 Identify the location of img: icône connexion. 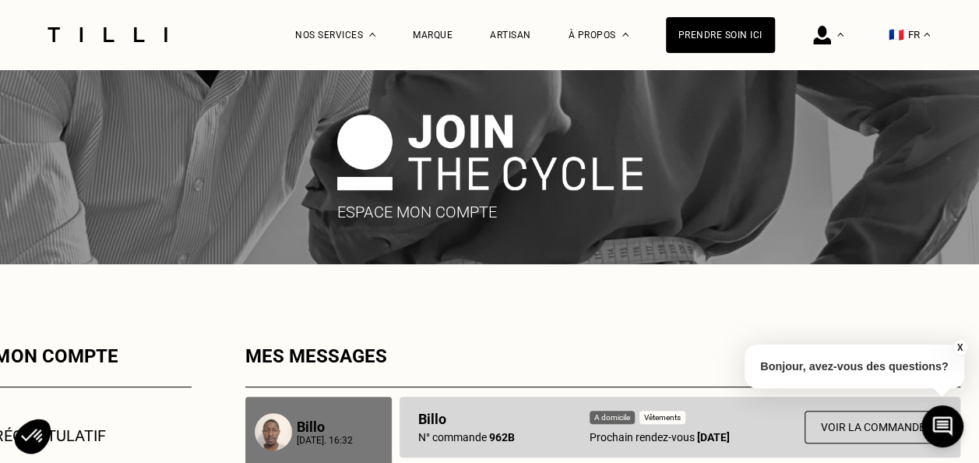
(822, 35).